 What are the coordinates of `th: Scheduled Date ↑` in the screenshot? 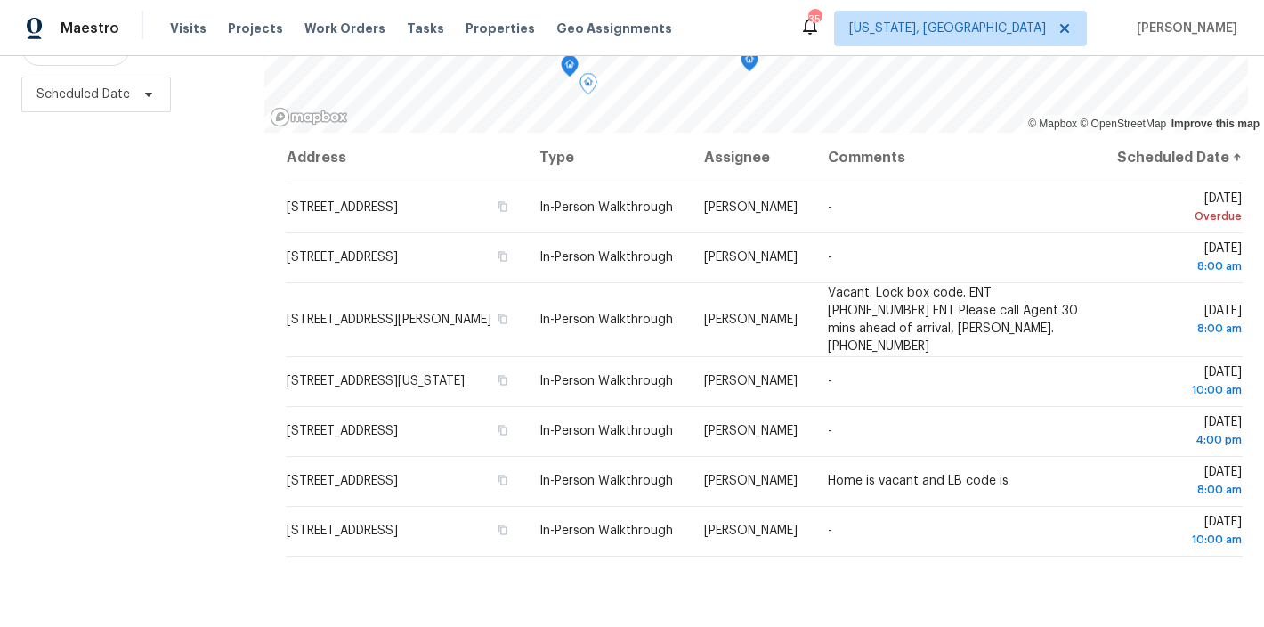 It's located at (1172, 158).